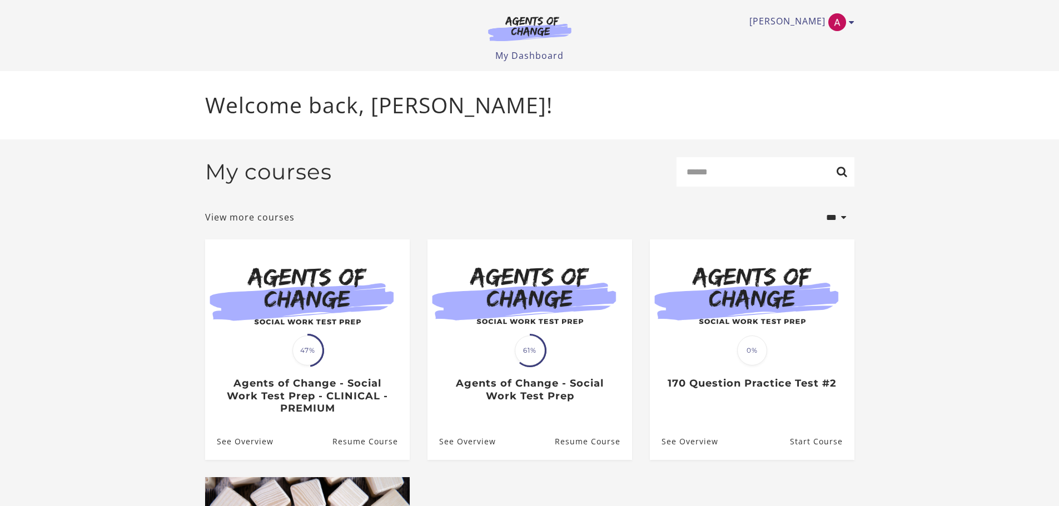 The width and height of the screenshot is (1059, 506). What do you see at coordinates (307, 351) in the screenshot?
I see `span: 47%` at bounding box center [307, 351].